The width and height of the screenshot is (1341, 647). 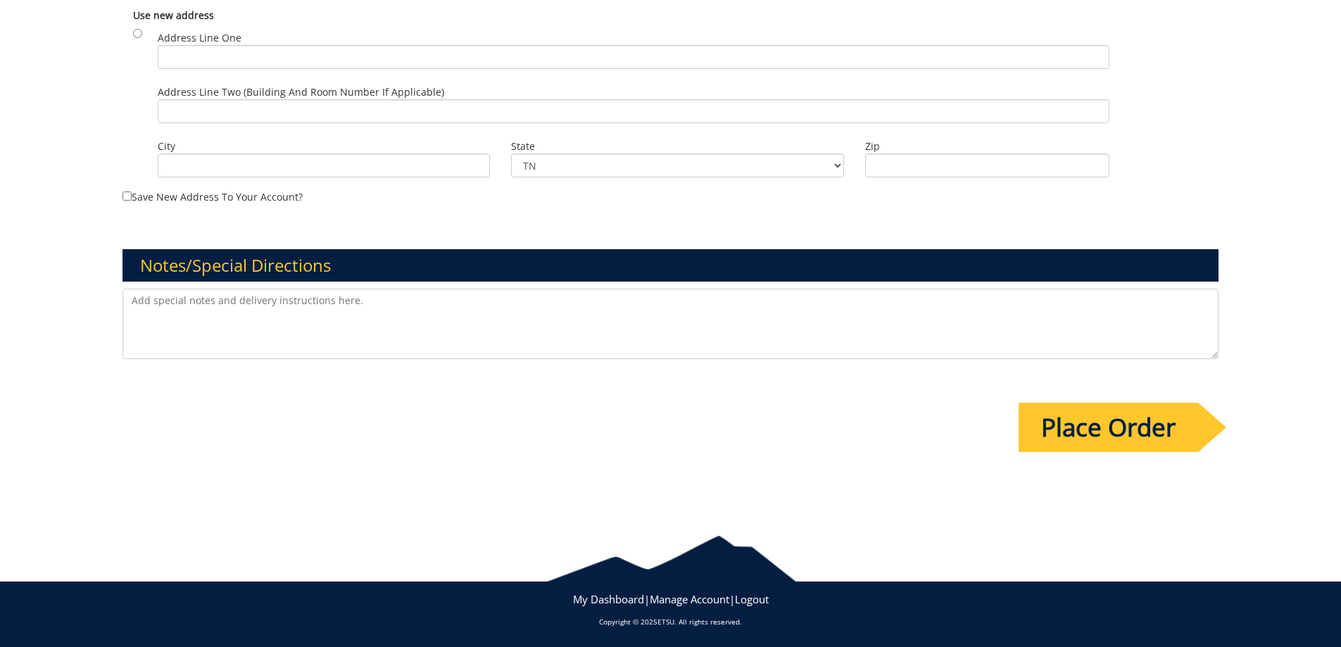 What do you see at coordinates (608, 599) in the screenshot?
I see `a: My Dashboard` at bounding box center [608, 599].